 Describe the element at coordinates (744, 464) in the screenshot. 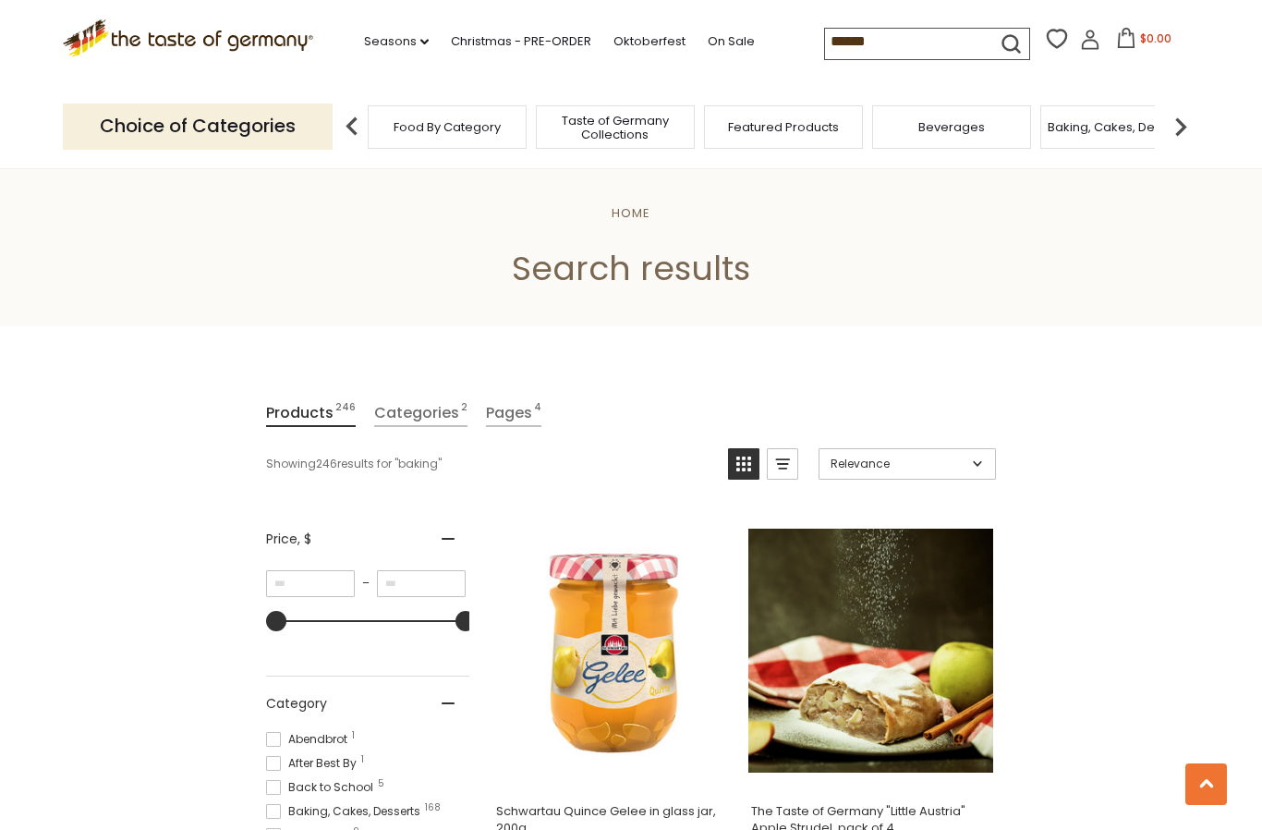

I see `a: View grid mode` at that location.